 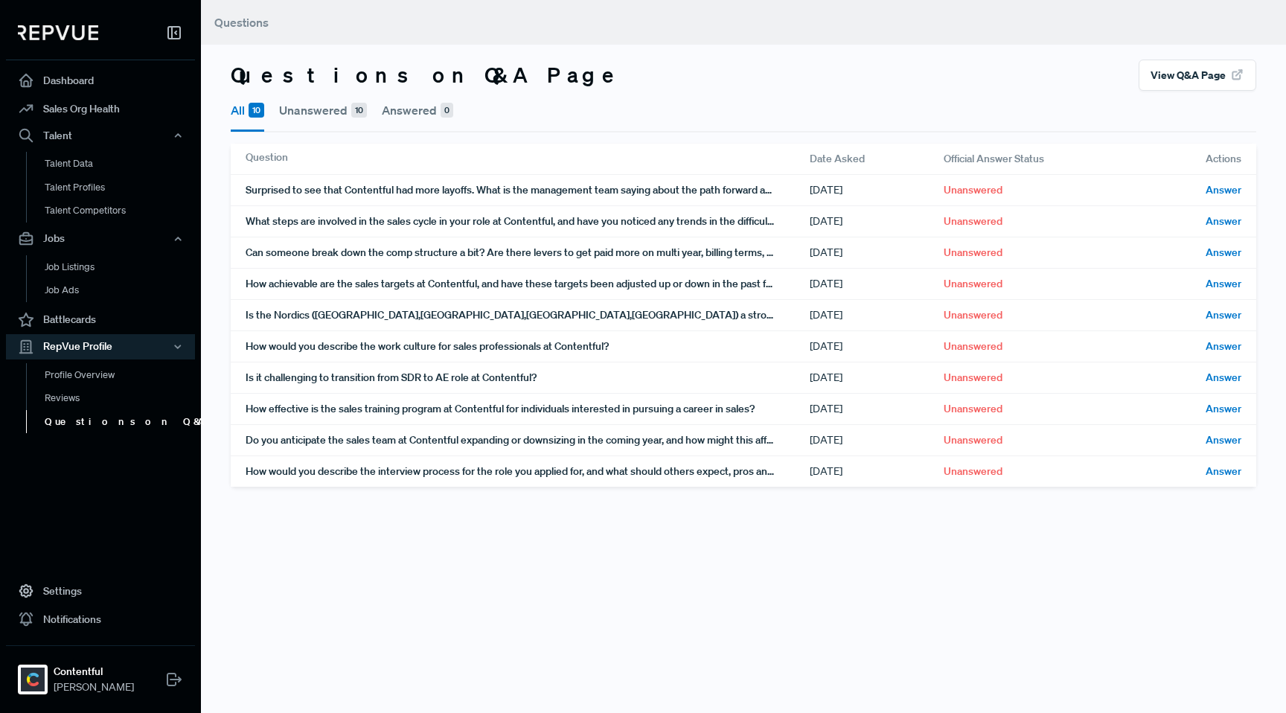 I want to click on div: How would you describe the work culture for sales professionals at Contentful?, so click(x=528, y=346).